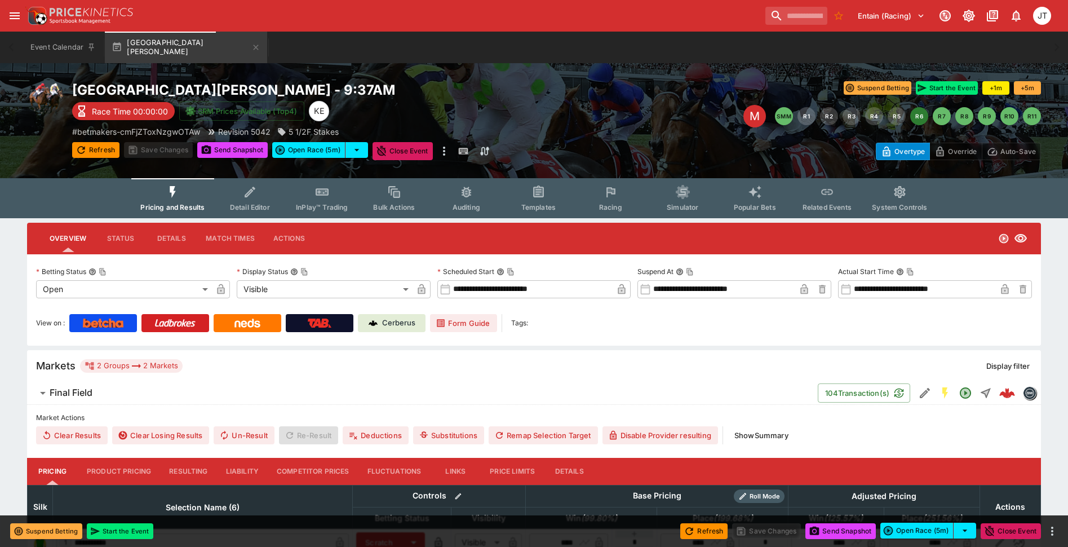 The height and width of the screenshot is (547, 1068). Describe the element at coordinates (1007, 393) in the screenshot. I see `a: 9a1ae059-1375-4e50-986e-d1915af007c0` at that location.